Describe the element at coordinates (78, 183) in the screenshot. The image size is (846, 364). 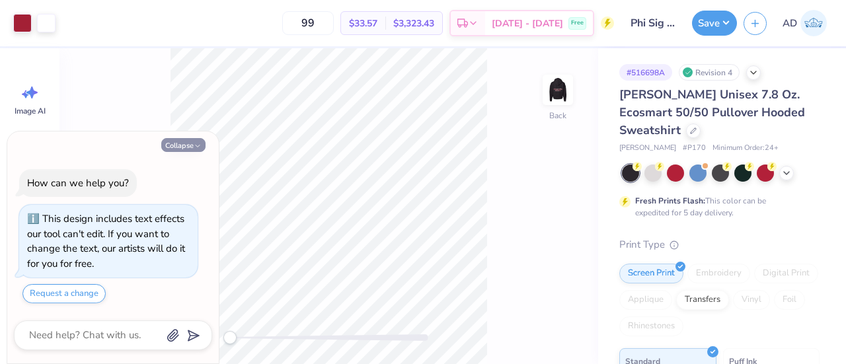
I see `div: How can we help you?` at that location.